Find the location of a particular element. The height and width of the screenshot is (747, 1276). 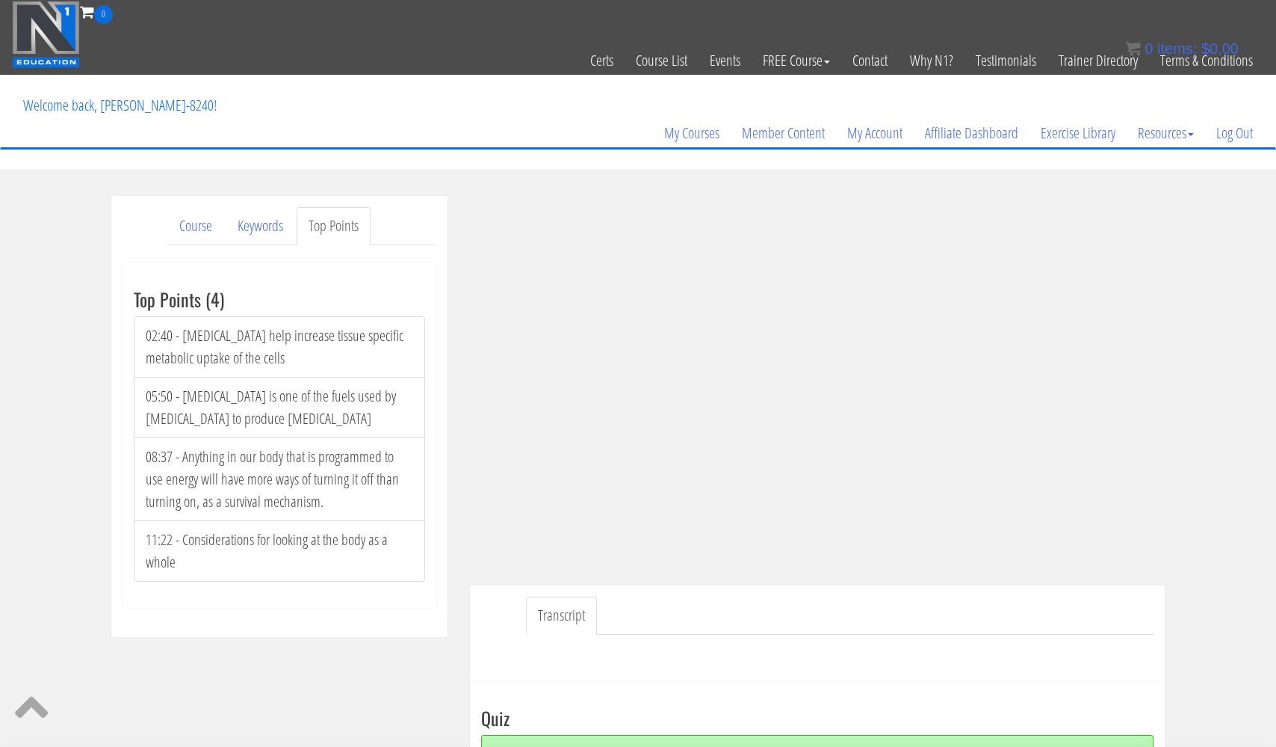

a: My Courses is located at coordinates (692, 133).